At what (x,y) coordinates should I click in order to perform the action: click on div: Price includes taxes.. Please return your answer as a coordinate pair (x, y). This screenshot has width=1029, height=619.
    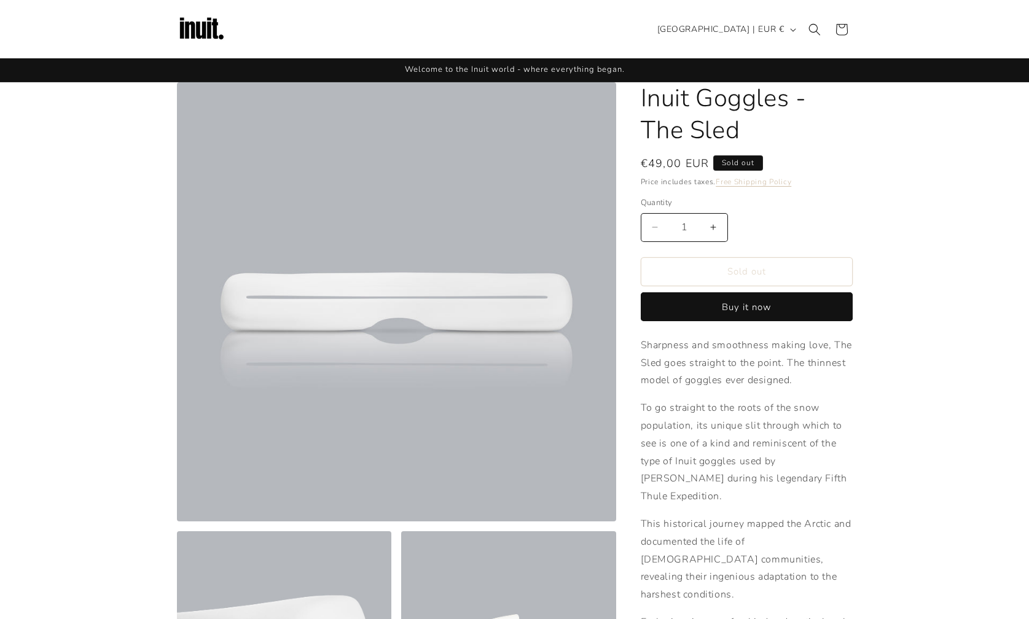
    Looking at the image, I should click on (747, 182).